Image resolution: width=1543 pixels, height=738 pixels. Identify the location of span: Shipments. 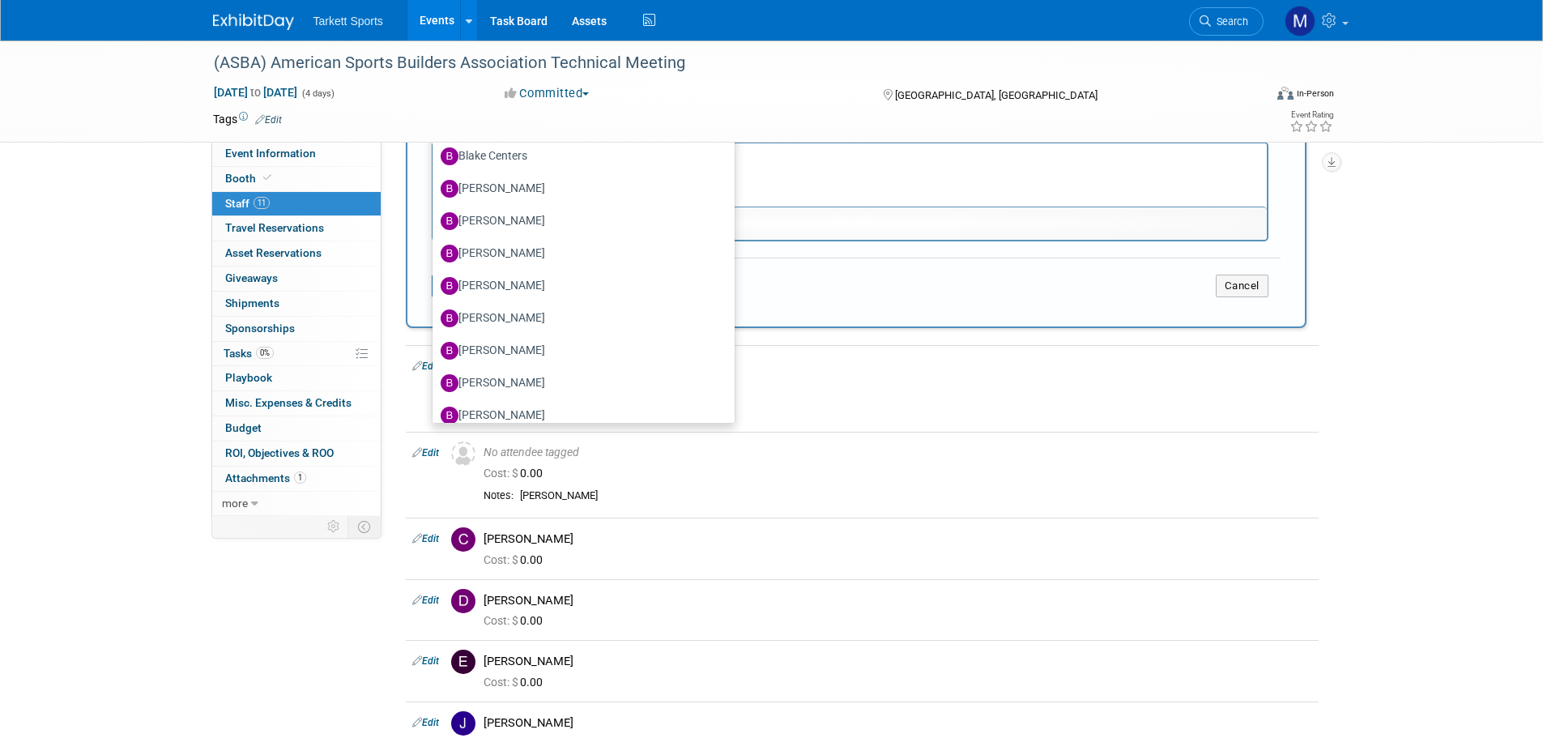
(252, 303).